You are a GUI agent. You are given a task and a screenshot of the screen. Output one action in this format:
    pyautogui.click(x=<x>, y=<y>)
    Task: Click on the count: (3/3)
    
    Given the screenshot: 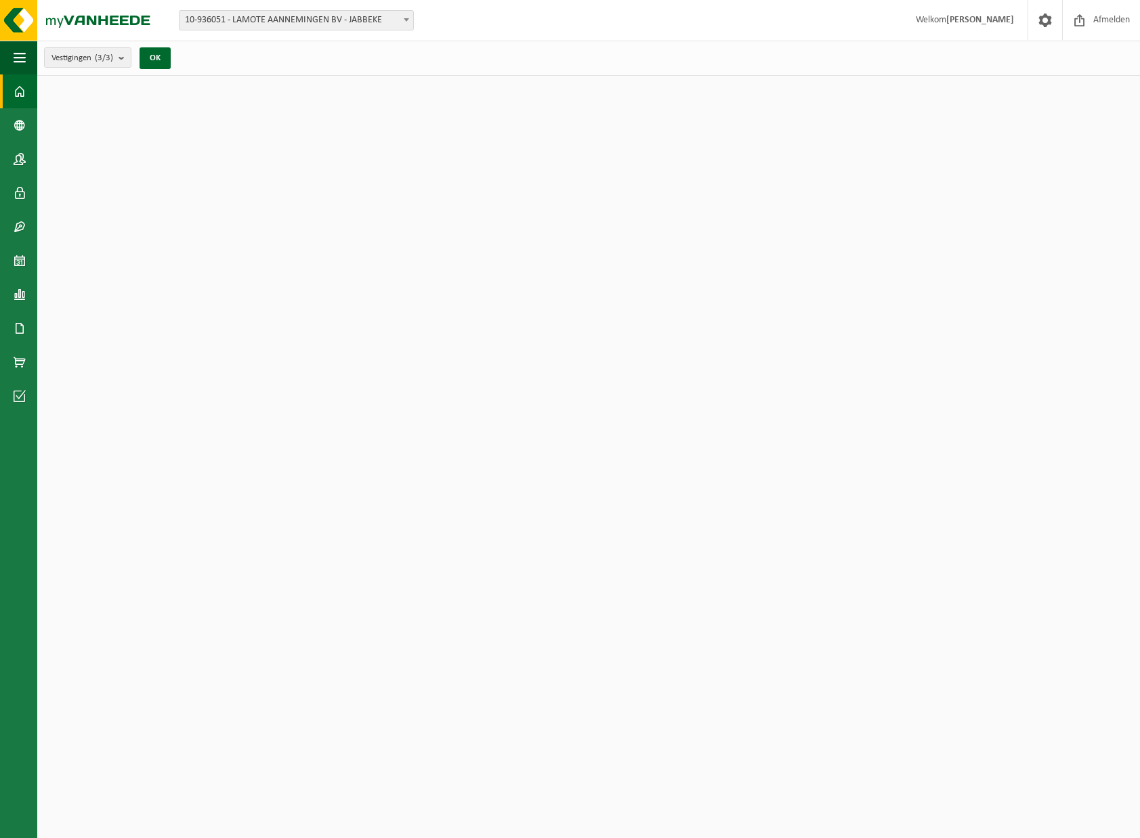 What is the action you would take?
    pyautogui.click(x=104, y=58)
    